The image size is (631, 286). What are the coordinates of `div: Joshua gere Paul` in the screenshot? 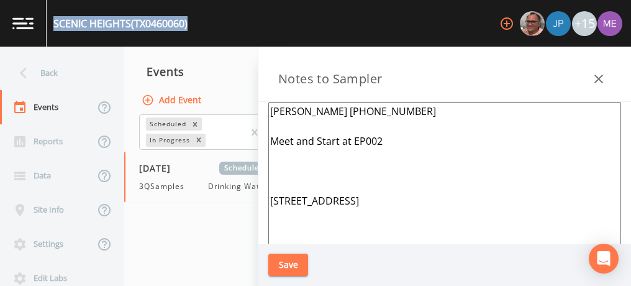 It's located at (559, 24).